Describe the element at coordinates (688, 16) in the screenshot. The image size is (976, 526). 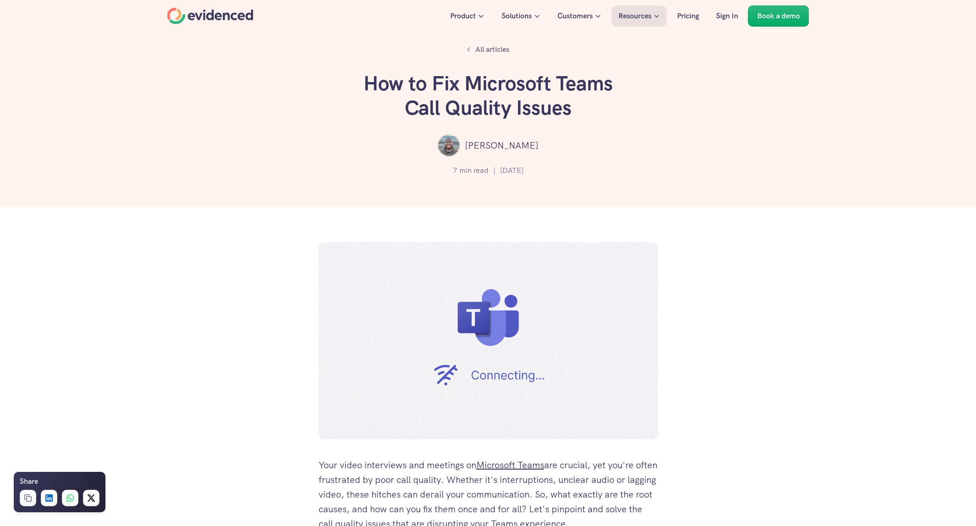
I see `a: Pricing` at that location.